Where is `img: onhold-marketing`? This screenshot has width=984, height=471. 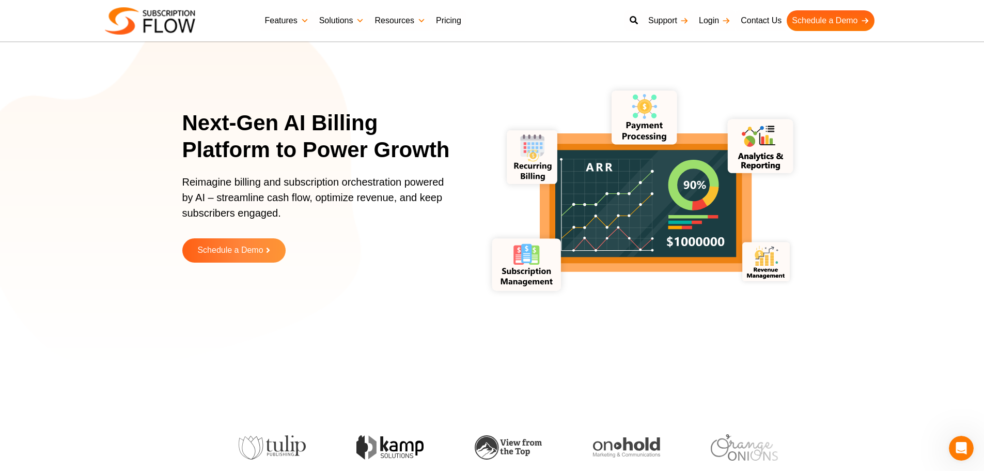 img: onhold-marketing is located at coordinates (458, 447).